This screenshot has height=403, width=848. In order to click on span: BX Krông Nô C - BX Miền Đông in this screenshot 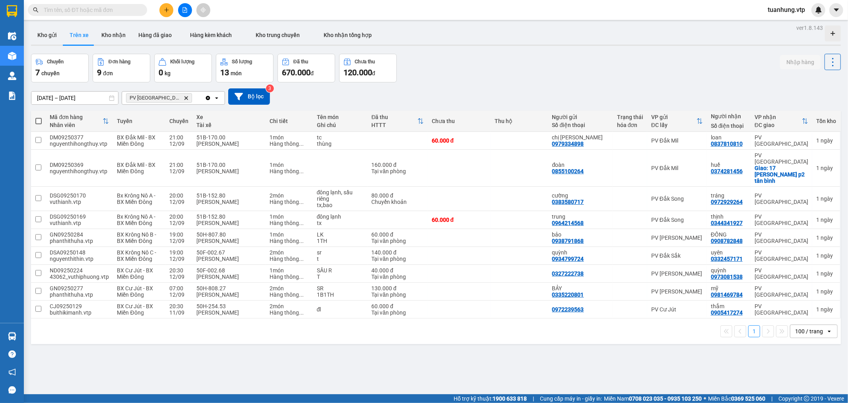, I will do `click(136, 255)`.